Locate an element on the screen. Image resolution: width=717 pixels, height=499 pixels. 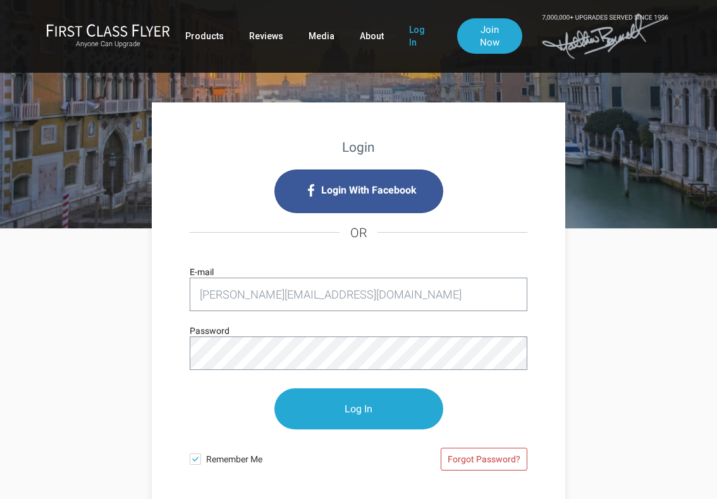
a: About is located at coordinates (372, 36).